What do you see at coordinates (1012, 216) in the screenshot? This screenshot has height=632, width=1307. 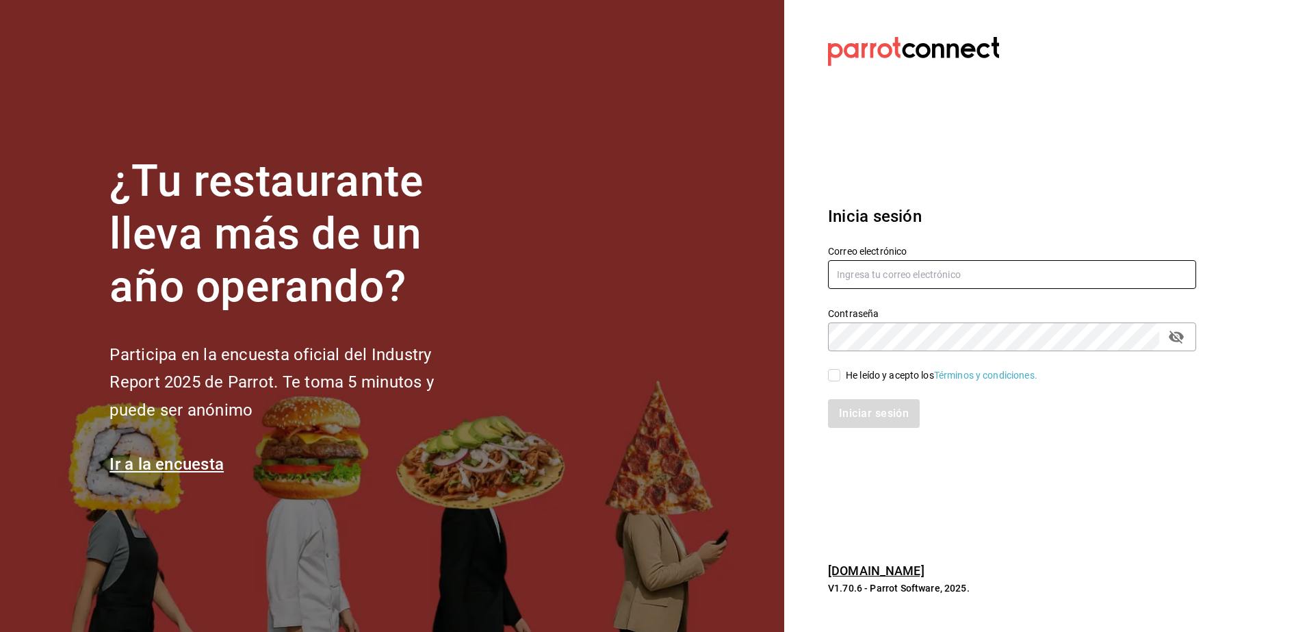 I see `h3: Inicia sesión` at bounding box center [1012, 216].